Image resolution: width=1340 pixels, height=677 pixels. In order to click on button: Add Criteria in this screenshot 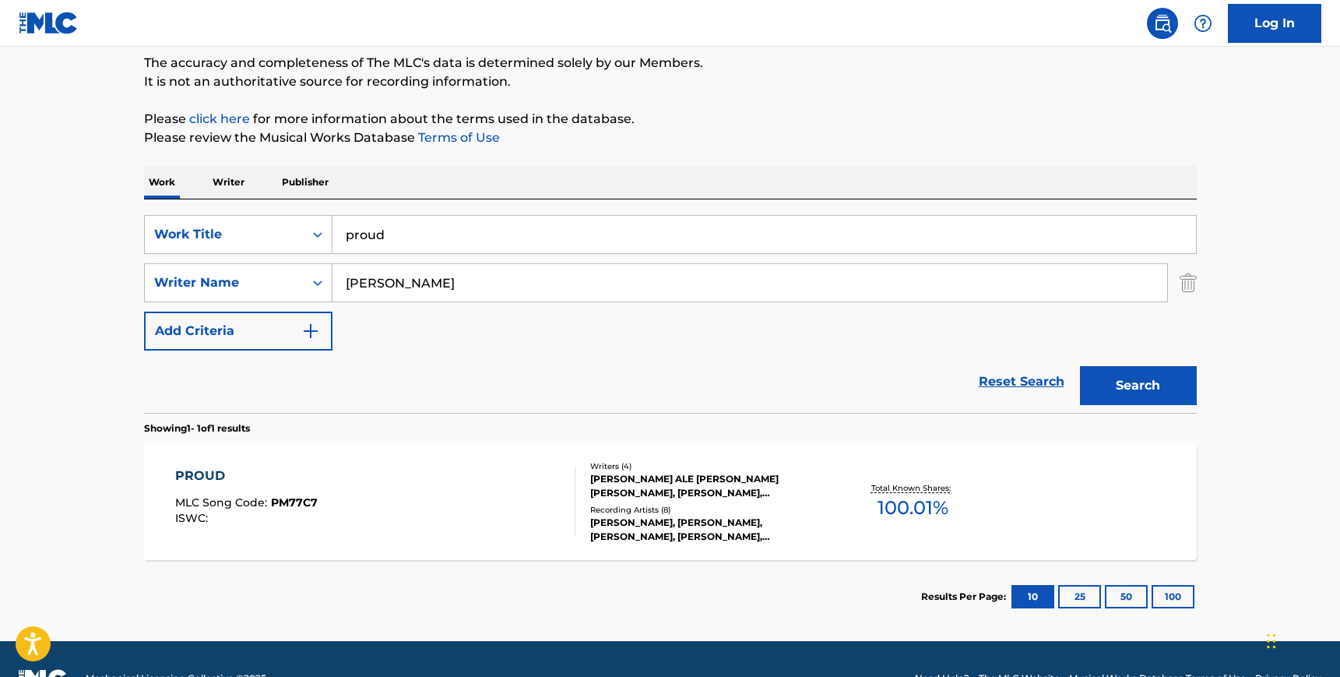, I will do `click(238, 331)`.